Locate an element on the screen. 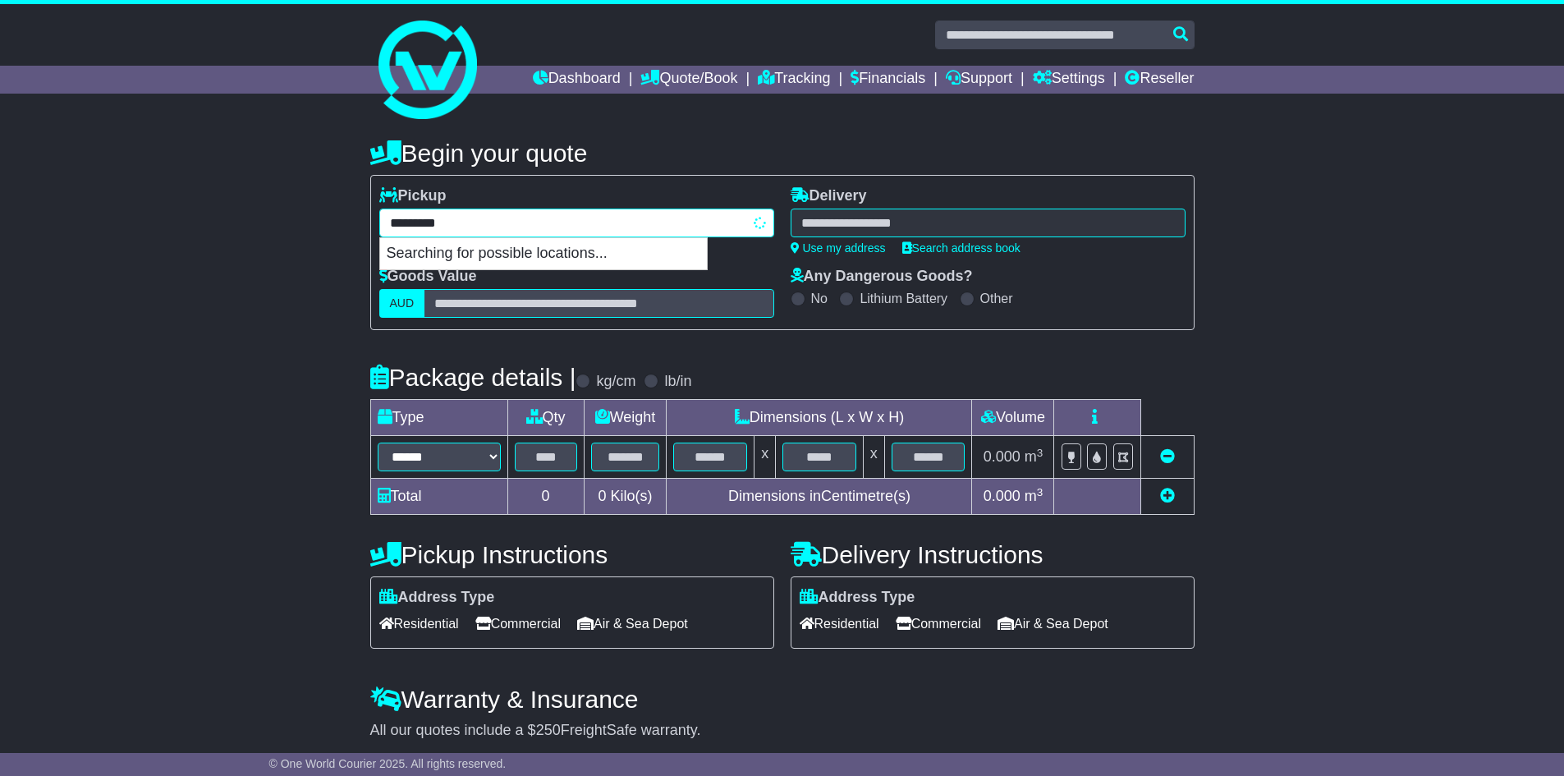  a: Remove this item is located at coordinates (1167, 456).